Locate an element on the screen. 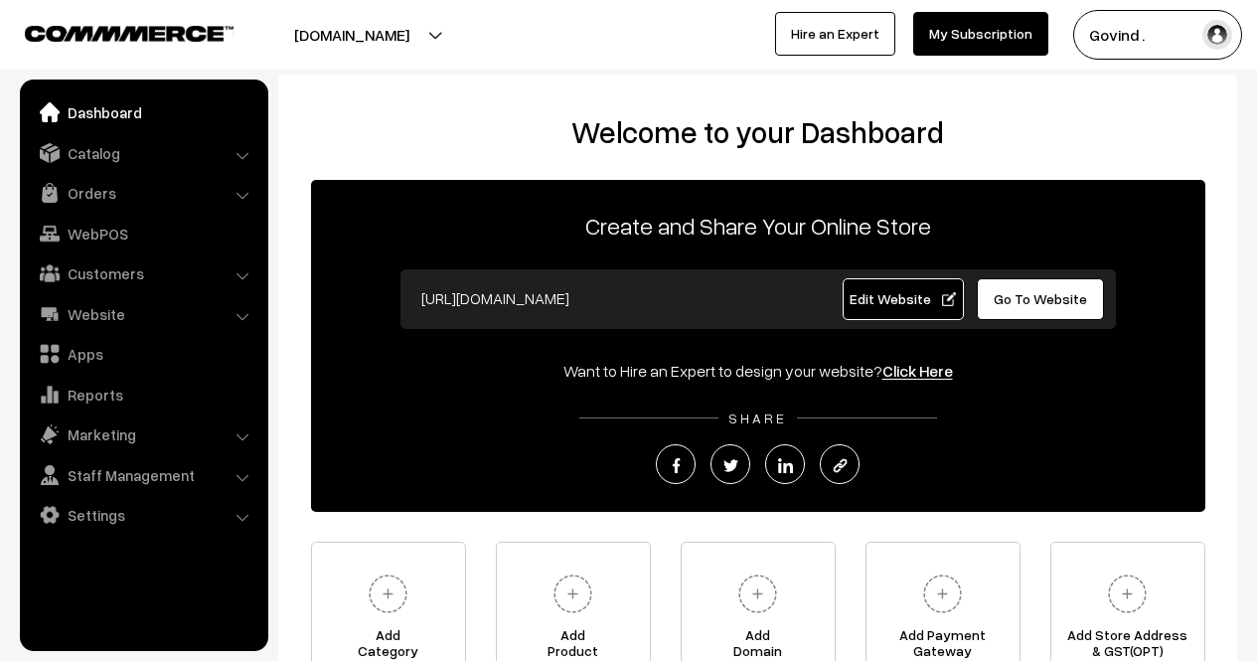 This screenshot has height=661, width=1257. span: Edit Website is located at coordinates (903, 298).